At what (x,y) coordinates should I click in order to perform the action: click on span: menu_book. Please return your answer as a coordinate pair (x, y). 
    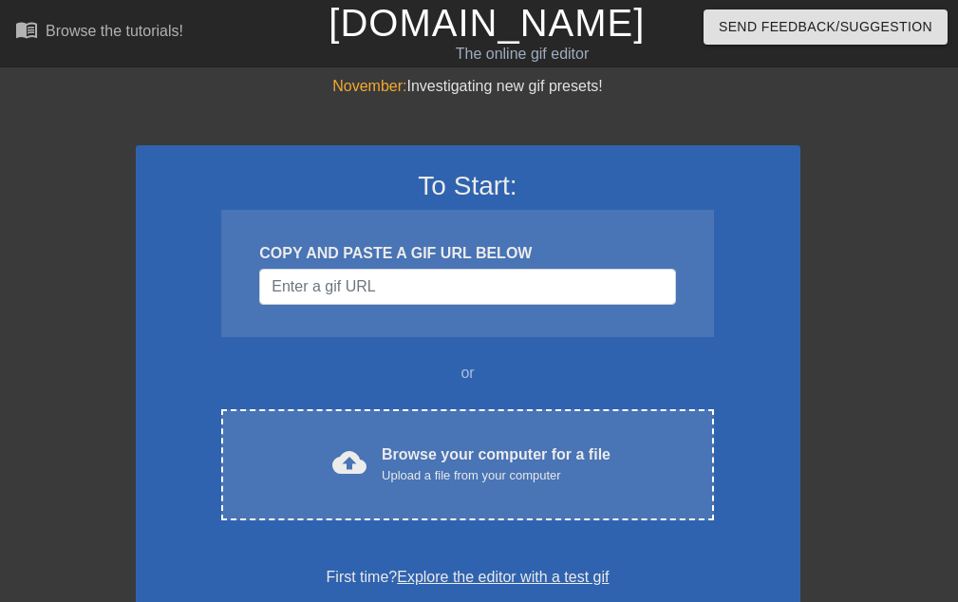
    Looking at the image, I should click on (27, 29).